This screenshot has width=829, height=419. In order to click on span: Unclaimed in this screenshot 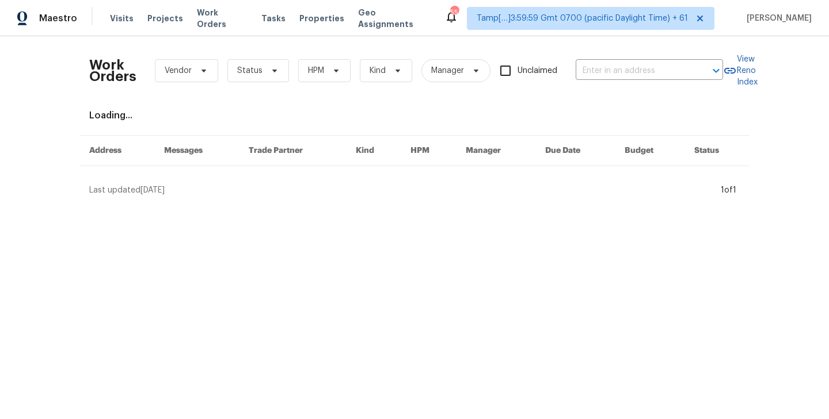, I will do `click(537, 71)`.